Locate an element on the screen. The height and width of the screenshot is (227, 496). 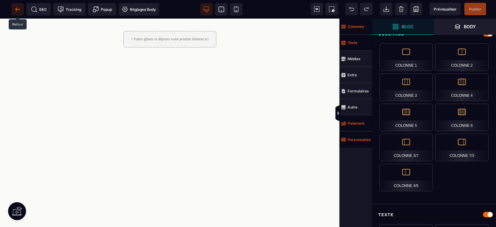
span: Texte is located at coordinates (356, 43).